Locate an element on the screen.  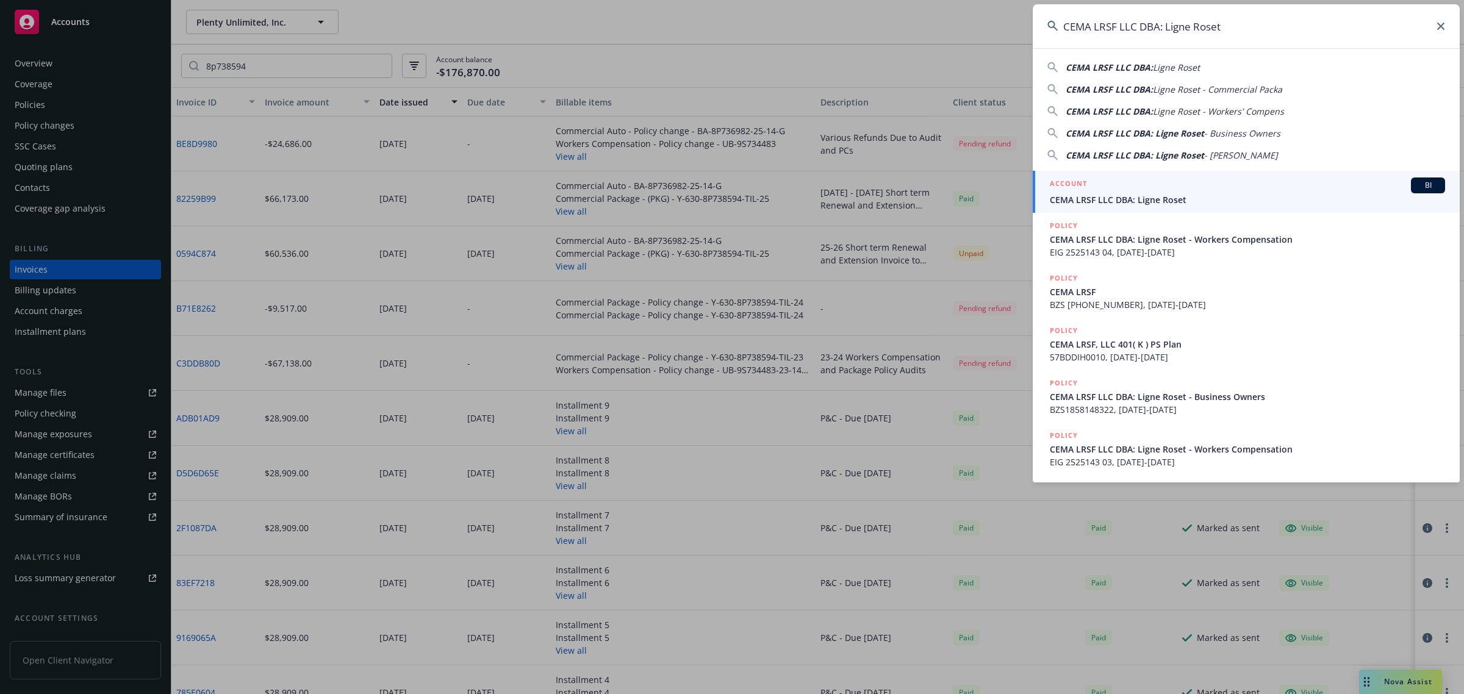
h5: ACCOUNT is located at coordinates (1068, 185).